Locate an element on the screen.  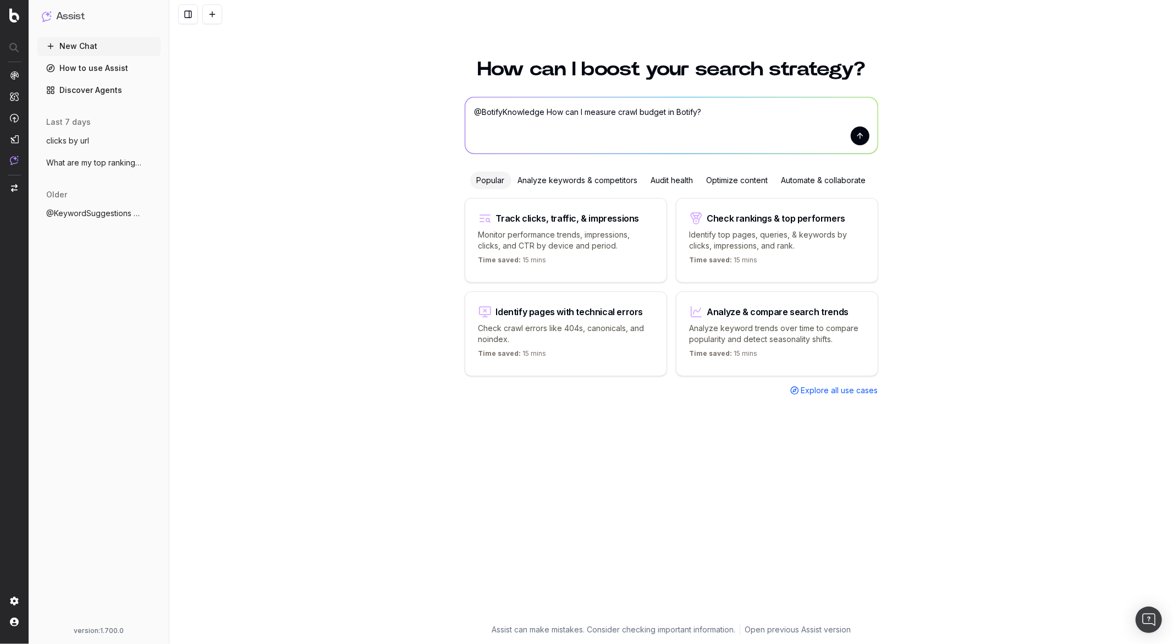
div: Audit health is located at coordinates (672, 180).